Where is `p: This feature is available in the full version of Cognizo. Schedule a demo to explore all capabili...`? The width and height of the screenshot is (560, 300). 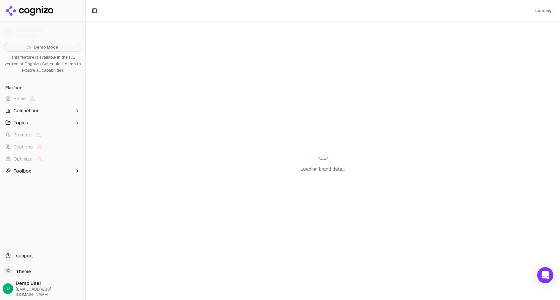 p: This feature is available in the full version of Cognizo. Schedule a demo to explore all capabili... is located at coordinates (43, 64).